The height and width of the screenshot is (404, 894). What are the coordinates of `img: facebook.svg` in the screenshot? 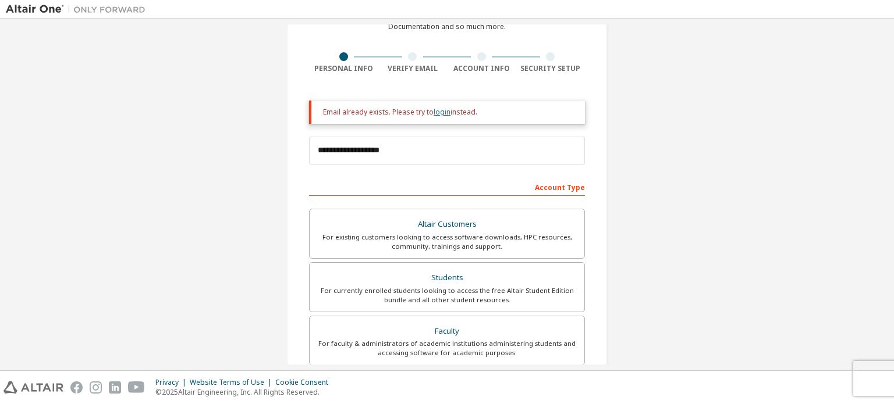 It's located at (76, 387).